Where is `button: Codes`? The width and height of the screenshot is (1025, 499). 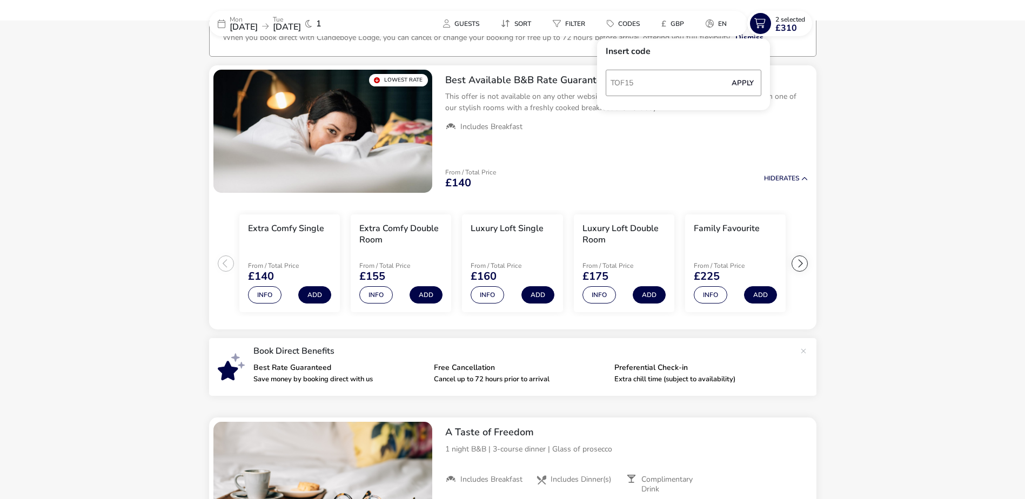
button: Codes is located at coordinates (623, 23).